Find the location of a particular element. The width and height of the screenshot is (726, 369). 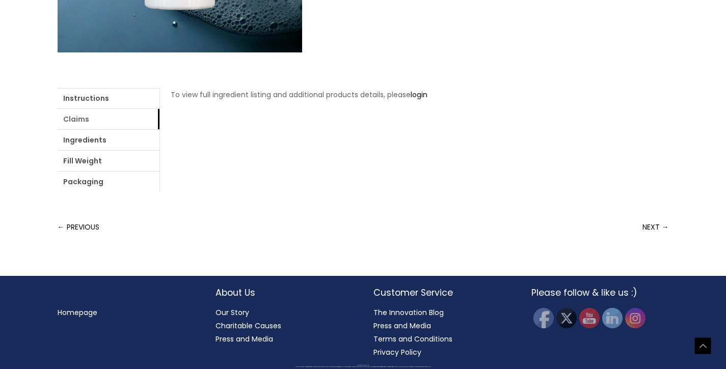

a: Fill Weight is located at coordinates (109, 161).